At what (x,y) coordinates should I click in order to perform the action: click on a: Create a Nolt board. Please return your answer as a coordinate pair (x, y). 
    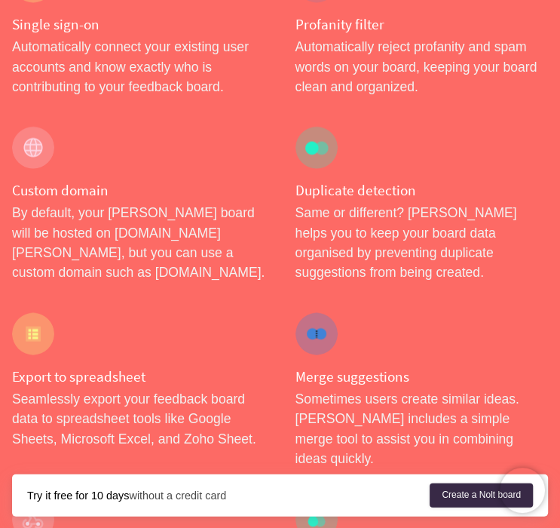
    Looking at the image, I should click on (481, 495).